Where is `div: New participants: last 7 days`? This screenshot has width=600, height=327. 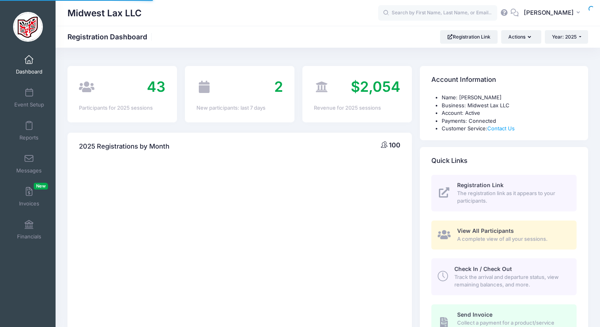 div: New participants: last 7 days is located at coordinates (240, 108).